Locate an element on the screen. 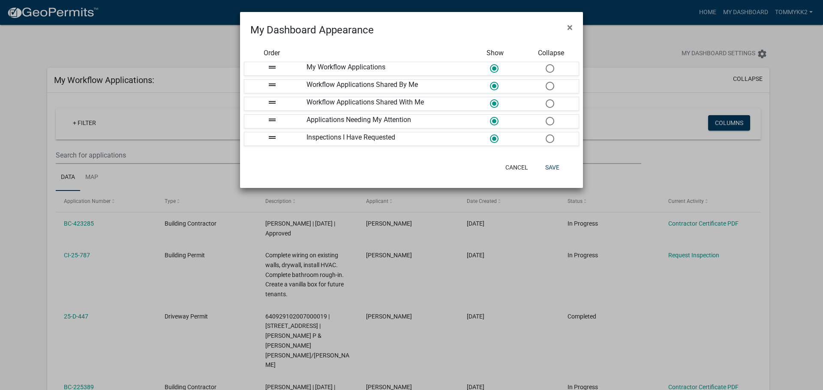 The width and height of the screenshot is (823, 390). button: Cancel is located at coordinates (516, 168).